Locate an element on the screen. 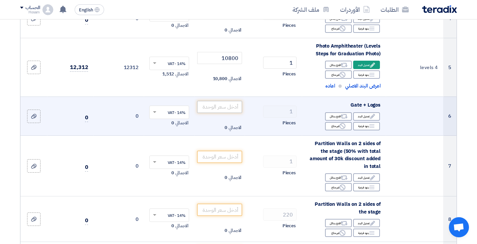  td: 4 levels is located at coordinates (414, 67).